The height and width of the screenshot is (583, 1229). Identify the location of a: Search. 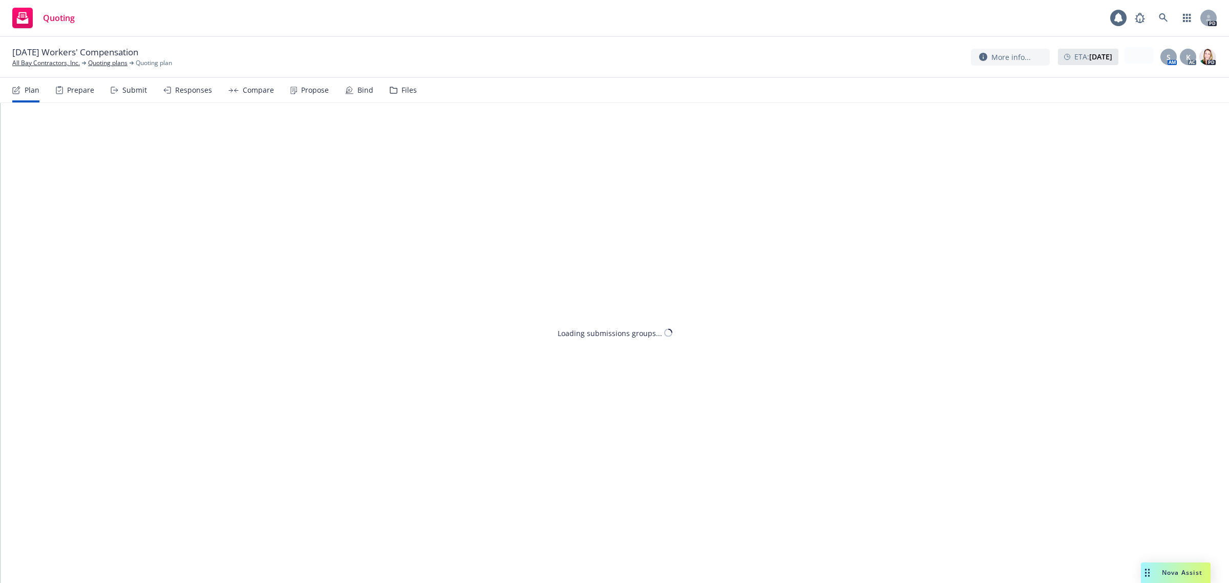
(1163, 18).